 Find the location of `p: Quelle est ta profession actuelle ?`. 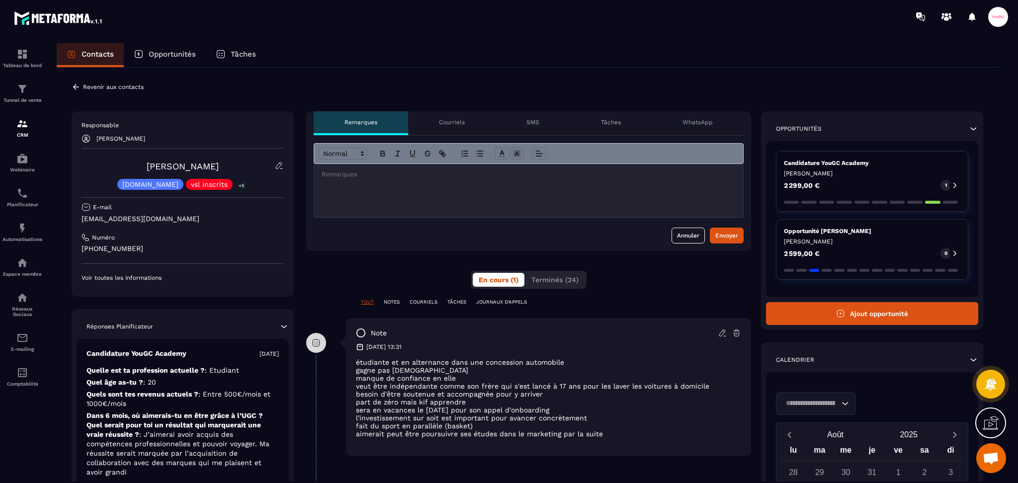

p: Quelle est ta profession actuelle ? is located at coordinates (182, 370).